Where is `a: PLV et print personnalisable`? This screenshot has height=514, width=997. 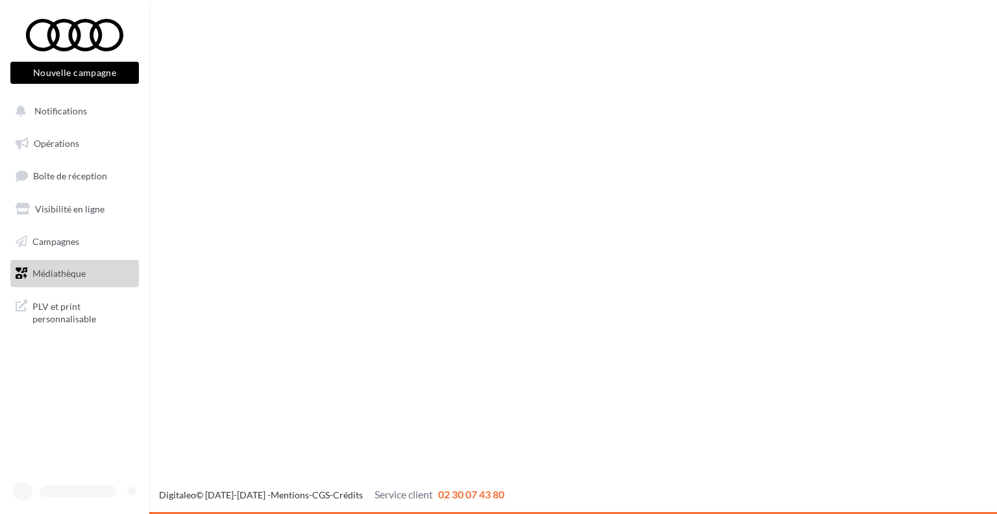
a: PLV et print personnalisable is located at coordinates (75, 311).